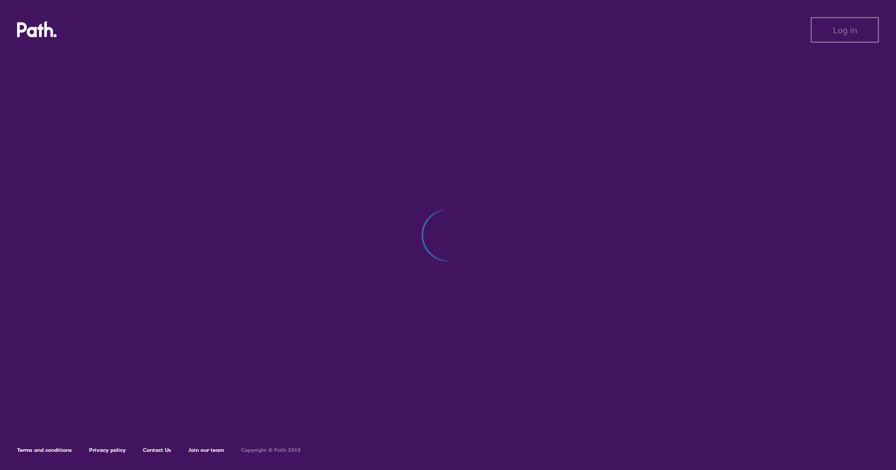  I want to click on button: Log in, so click(845, 30).